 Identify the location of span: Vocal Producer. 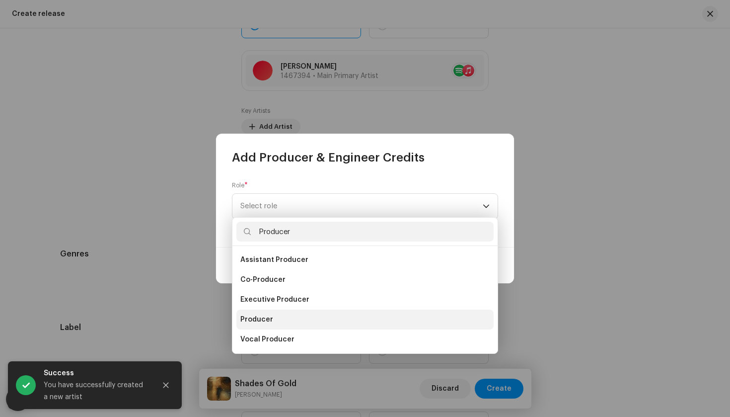
(267, 339).